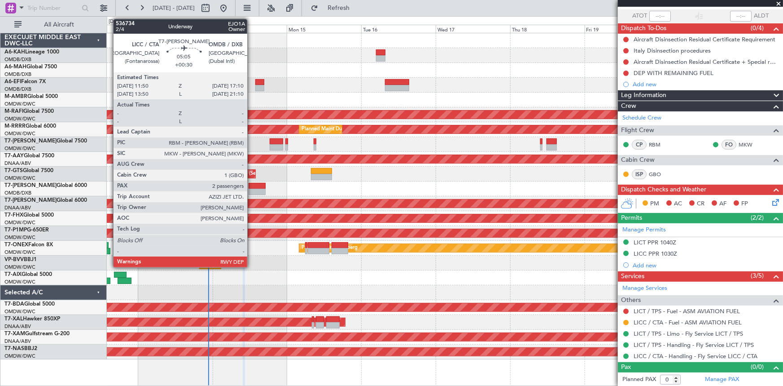 The height and width of the screenshot is (386, 783). I want to click on a: VP-BVVBBJ1, so click(21, 260).